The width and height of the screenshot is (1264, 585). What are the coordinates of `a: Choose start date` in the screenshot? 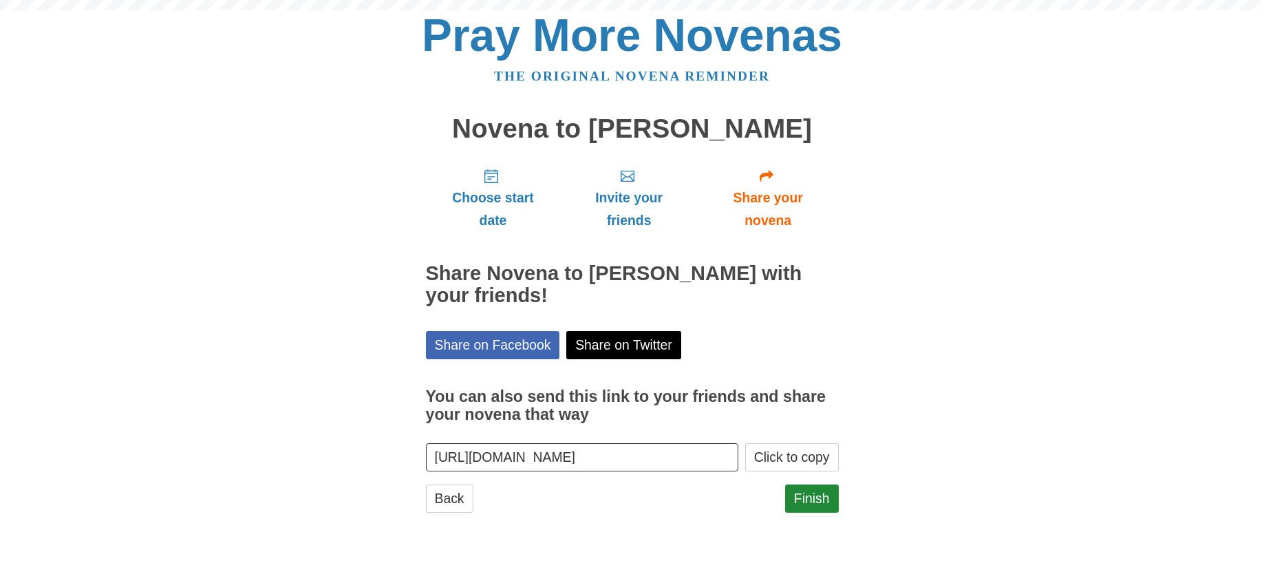 It's located at (493, 197).